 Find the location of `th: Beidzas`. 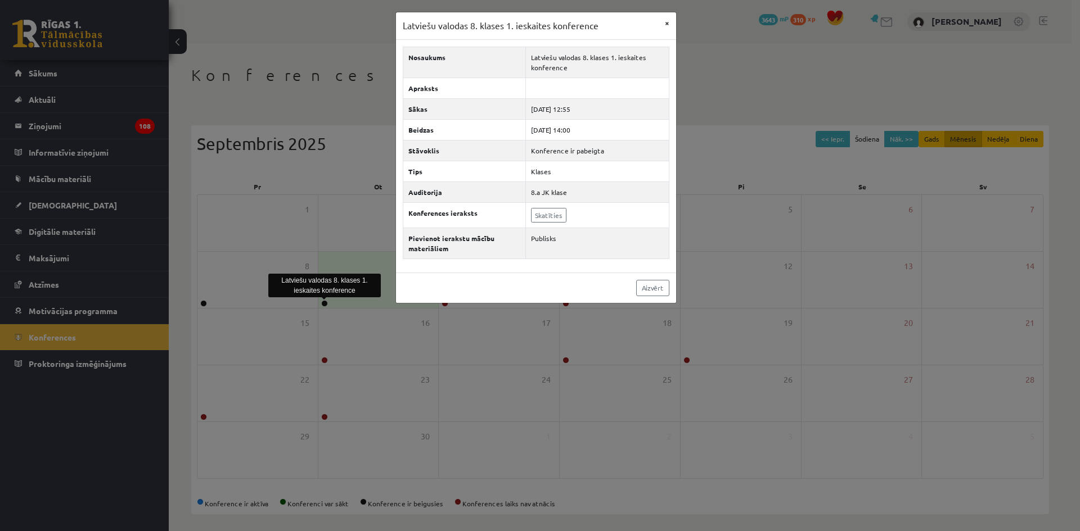

th: Beidzas is located at coordinates (464, 129).